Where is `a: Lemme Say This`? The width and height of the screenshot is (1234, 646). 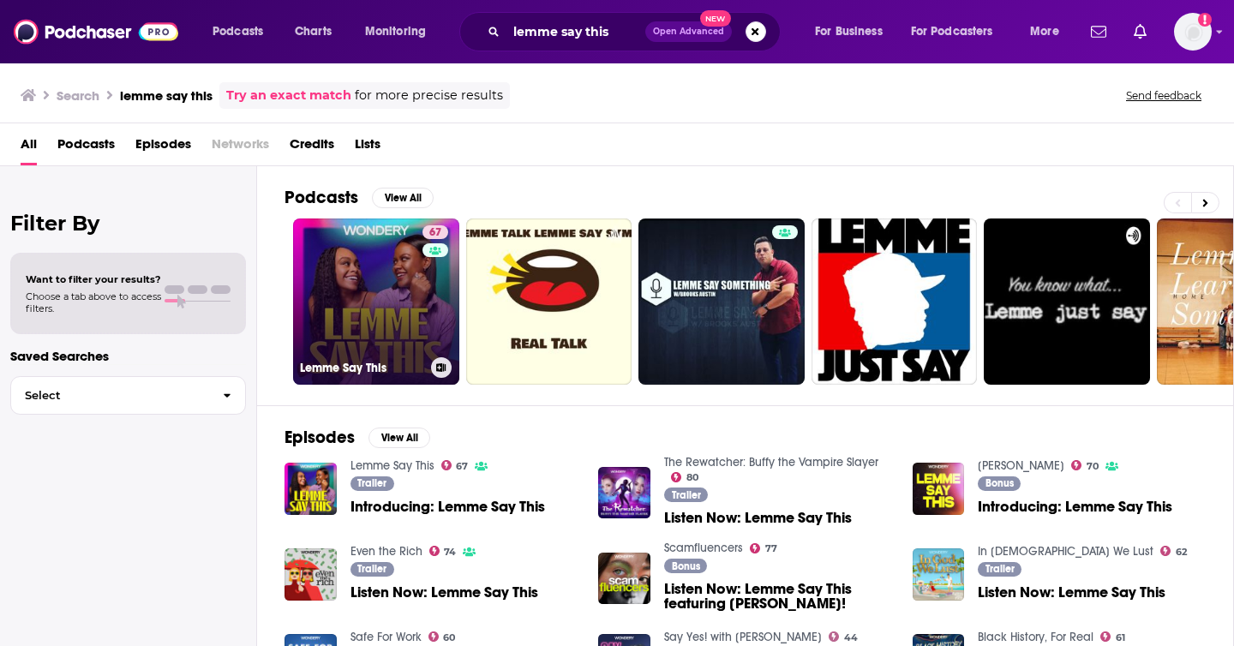
a: Lemme Say This is located at coordinates (393, 465).